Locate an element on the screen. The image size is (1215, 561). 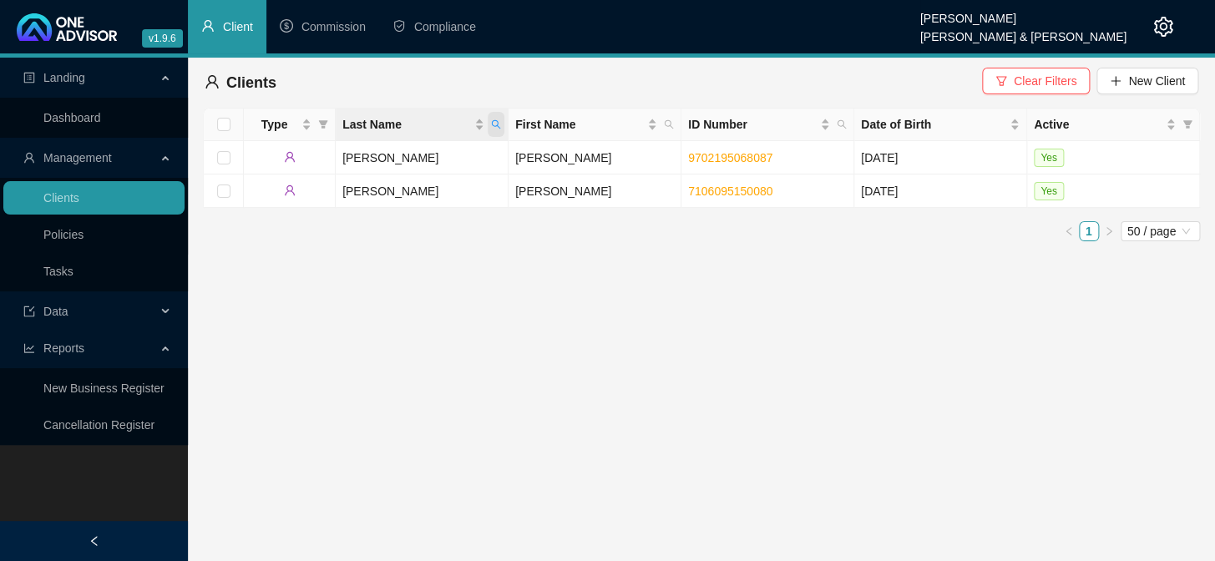
button: New Client is located at coordinates (1147, 81).